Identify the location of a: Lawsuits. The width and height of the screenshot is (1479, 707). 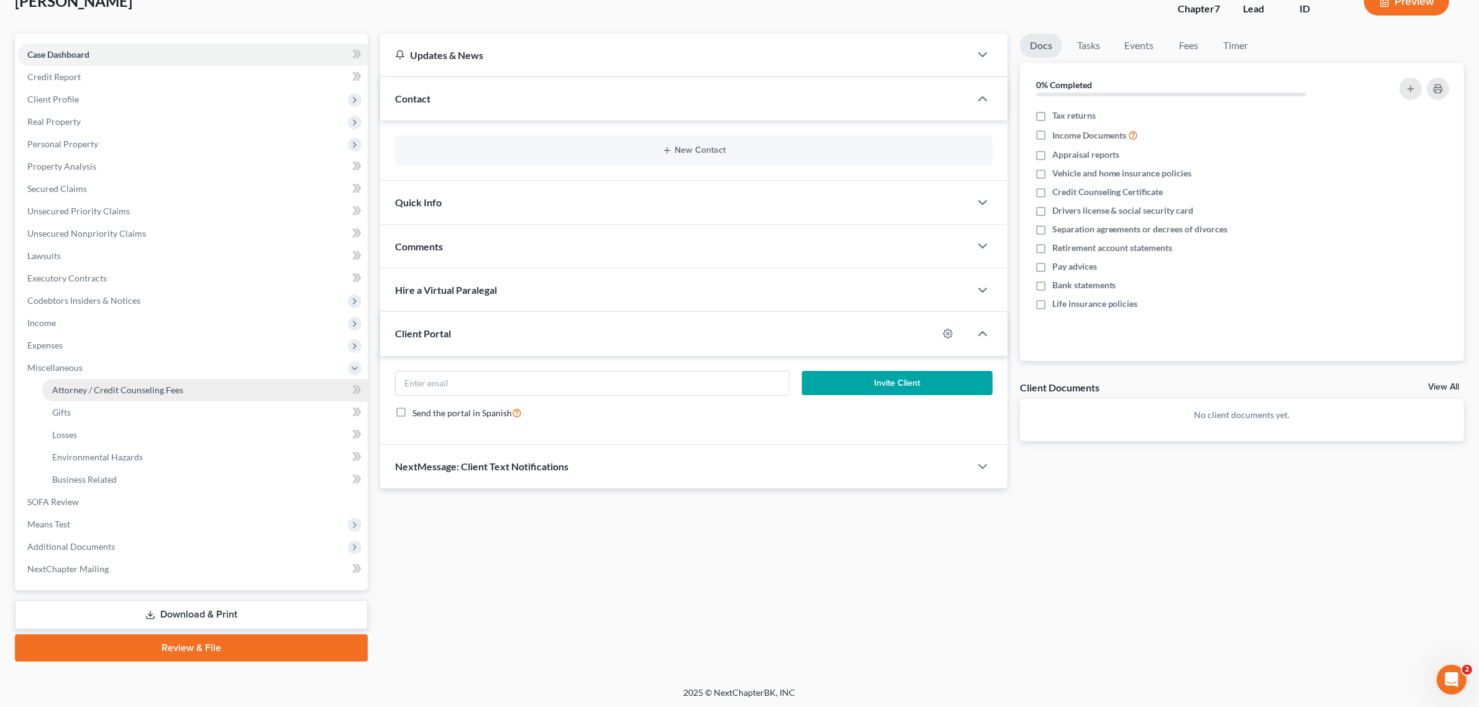
(193, 256).